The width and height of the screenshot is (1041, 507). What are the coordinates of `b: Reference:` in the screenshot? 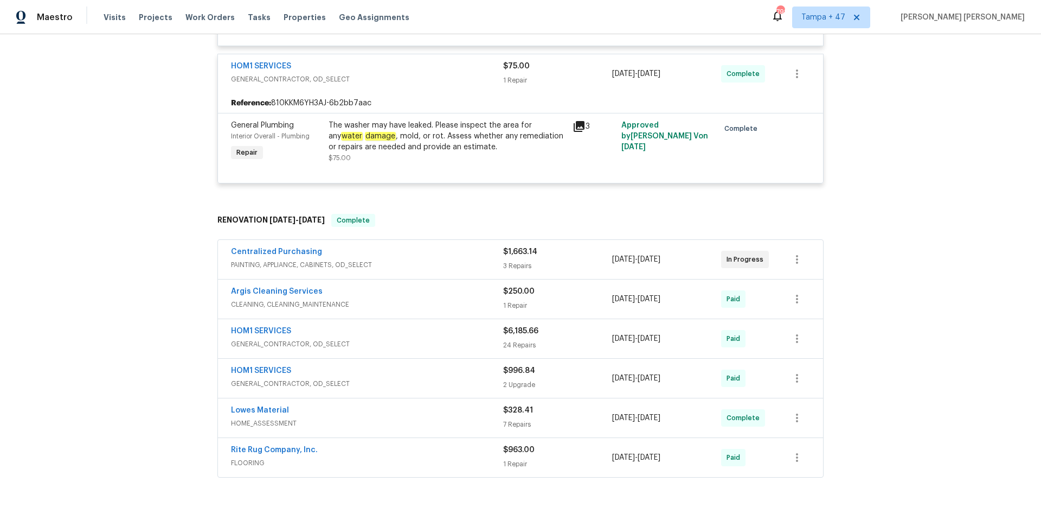 It's located at (251, 103).